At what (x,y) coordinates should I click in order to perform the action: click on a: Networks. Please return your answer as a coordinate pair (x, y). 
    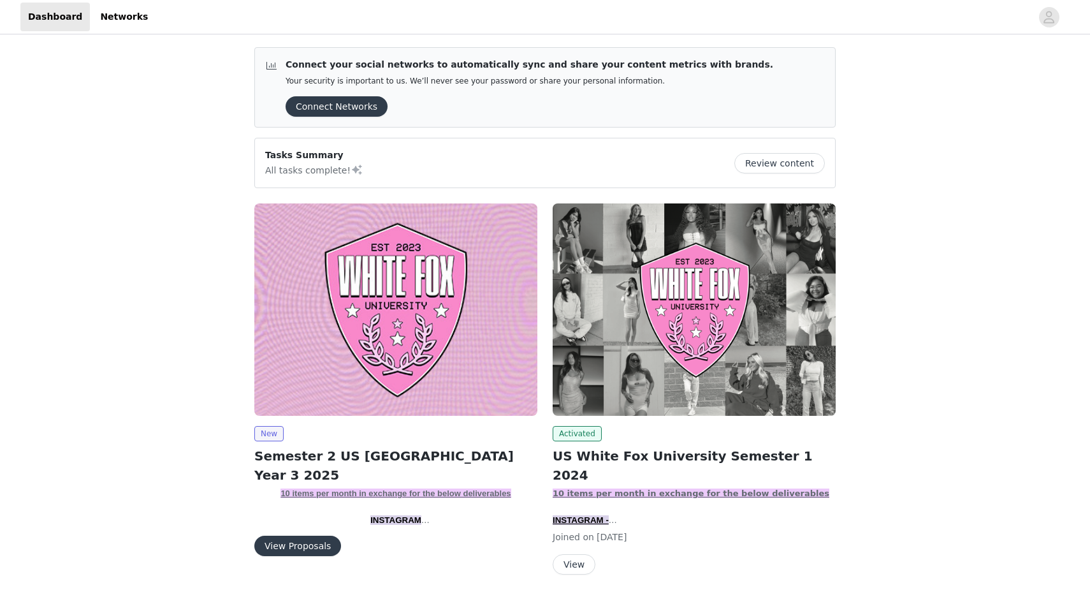
    Looking at the image, I should click on (124, 17).